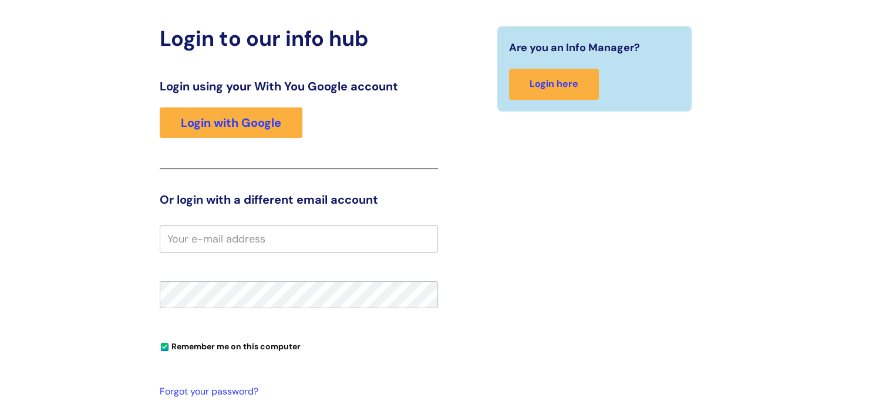 Image resolution: width=893 pixels, height=408 pixels. Describe the element at coordinates (574, 48) in the screenshot. I see `span: Are you an Info Manager?` at that location.